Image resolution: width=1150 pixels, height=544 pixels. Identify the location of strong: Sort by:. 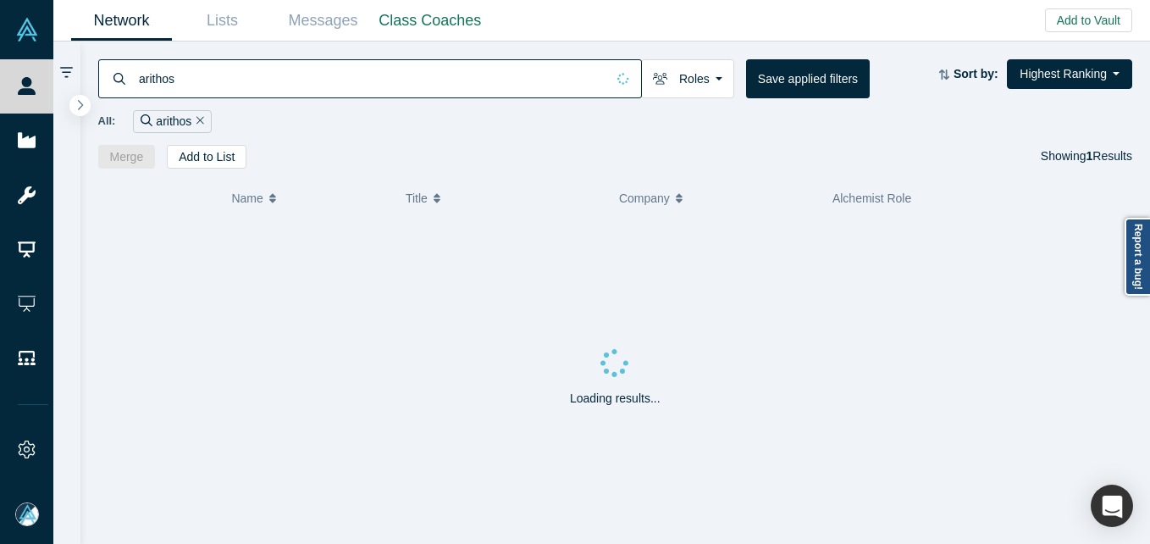
(976, 74).